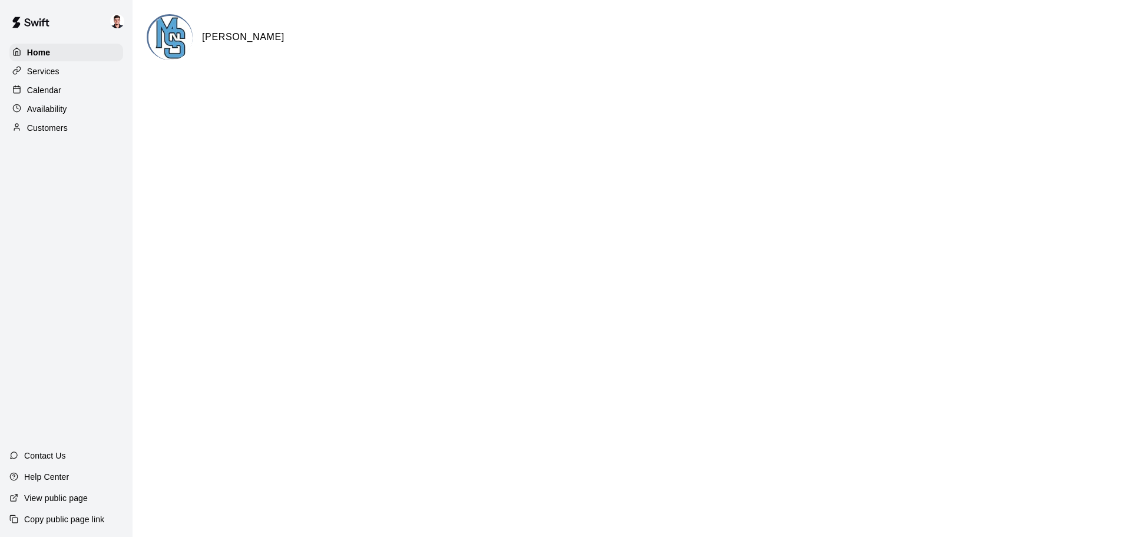 The width and height of the screenshot is (1131, 537). What do you see at coordinates (44, 90) in the screenshot?
I see `p: Calendar` at bounding box center [44, 90].